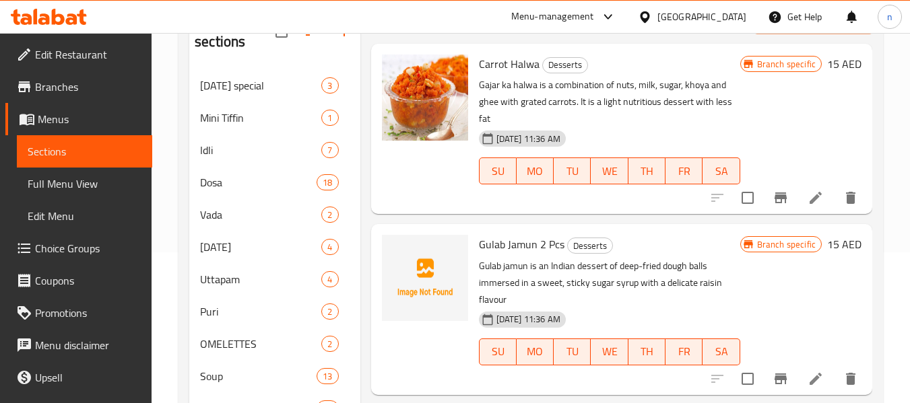 The image size is (910, 403). Describe the element at coordinates (721, 352) in the screenshot. I see `button: SA` at that location.